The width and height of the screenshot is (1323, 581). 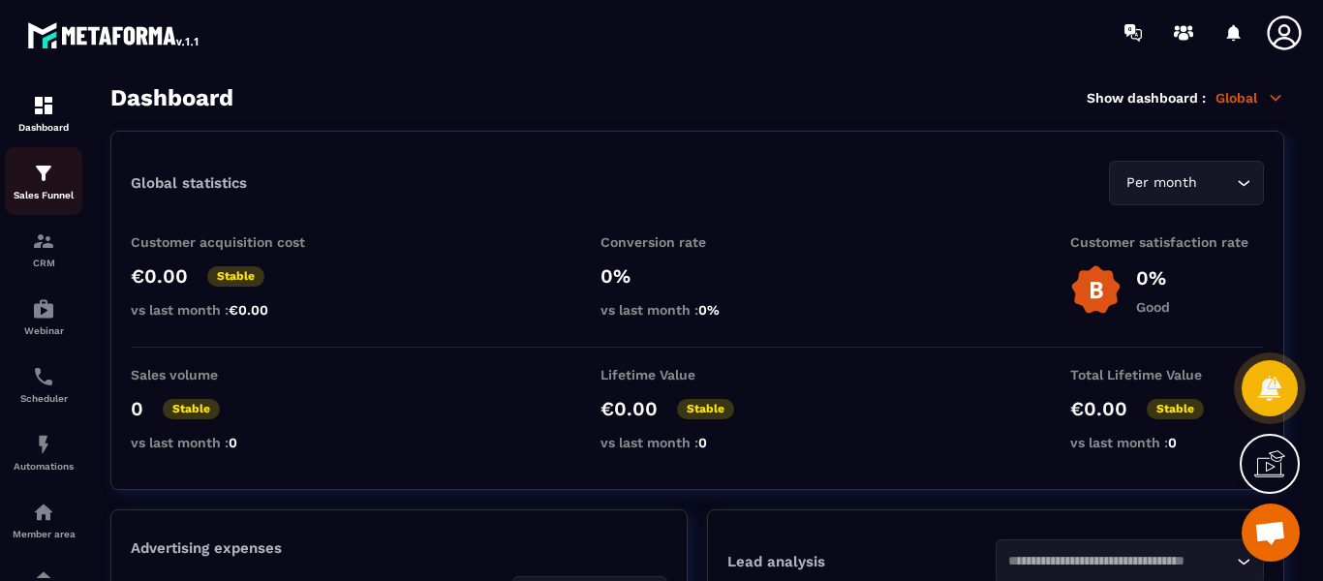 What do you see at coordinates (44, 195) in the screenshot?
I see `p: Sales Funnel` at bounding box center [44, 195].